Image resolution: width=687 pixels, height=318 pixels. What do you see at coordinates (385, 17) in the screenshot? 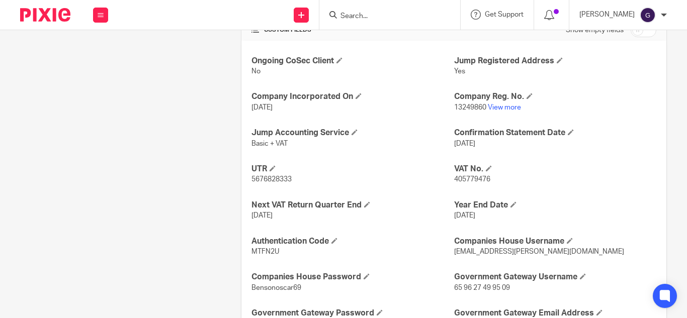
I see `input: Search` at bounding box center [385, 17].